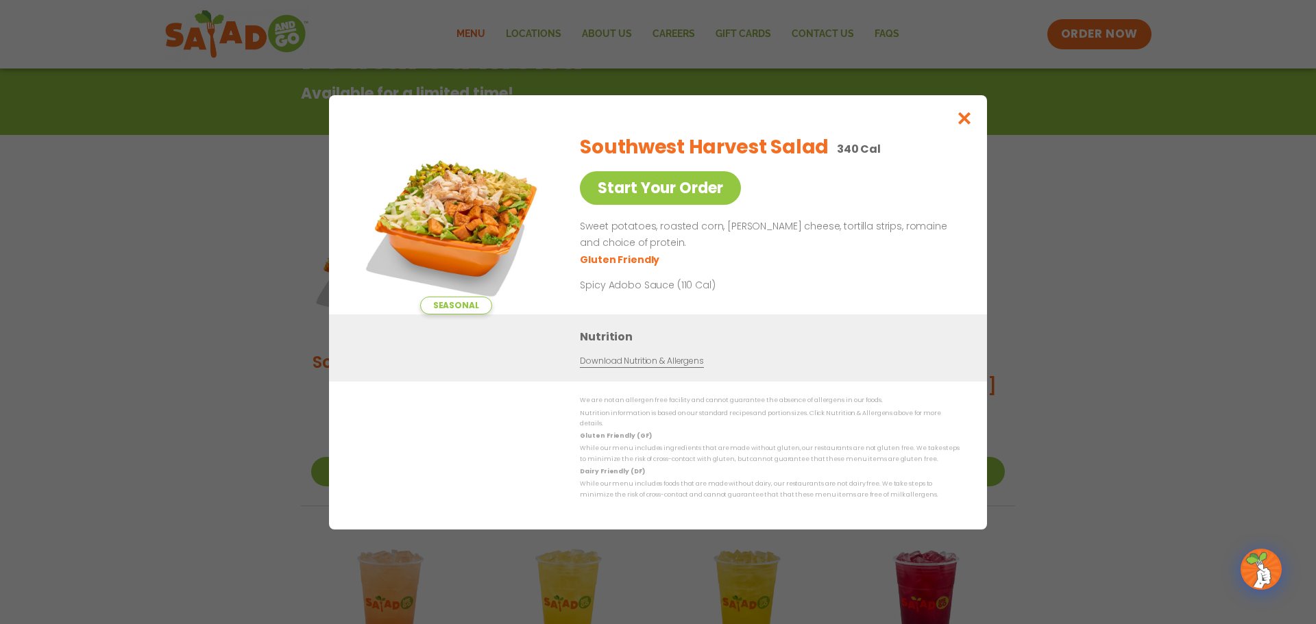  Describe the element at coordinates (770, 489) in the screenshot. I see `p: While our menu includes foods that are made without dairy, our restaurants are not dairy free. We...` at that location.